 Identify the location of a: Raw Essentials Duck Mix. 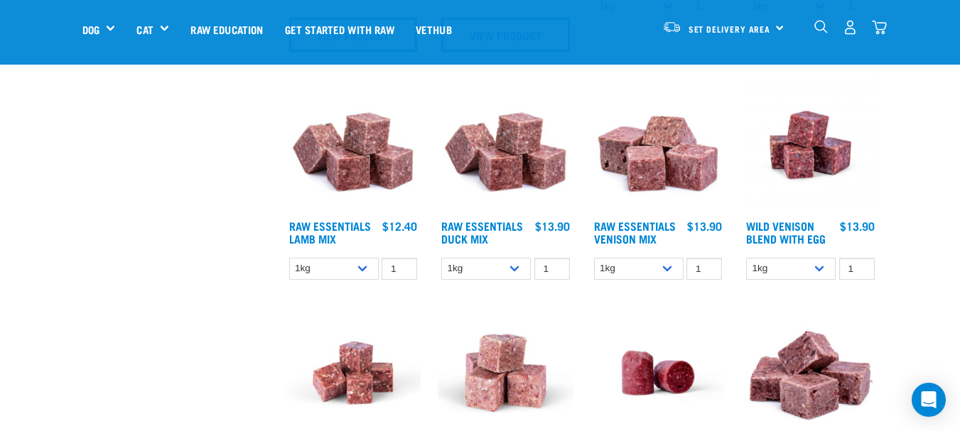
(482, 232).